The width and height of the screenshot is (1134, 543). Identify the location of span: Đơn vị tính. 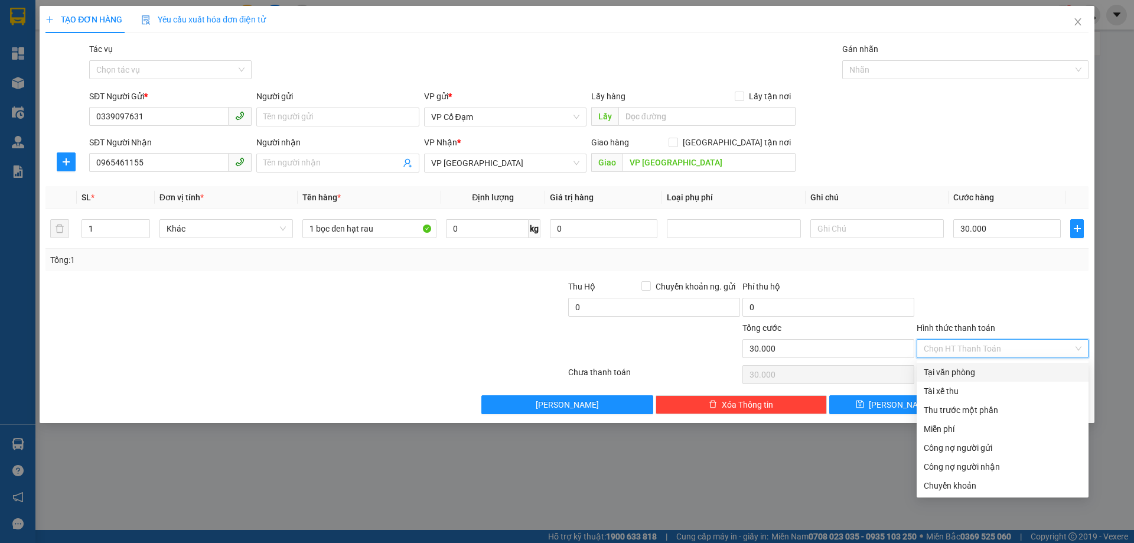
(181, 197).